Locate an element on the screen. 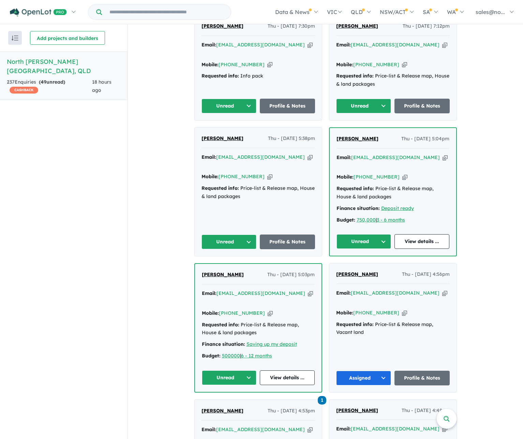  div: Price-list & Release map, Vacant land is located at coordinates (393, 328).